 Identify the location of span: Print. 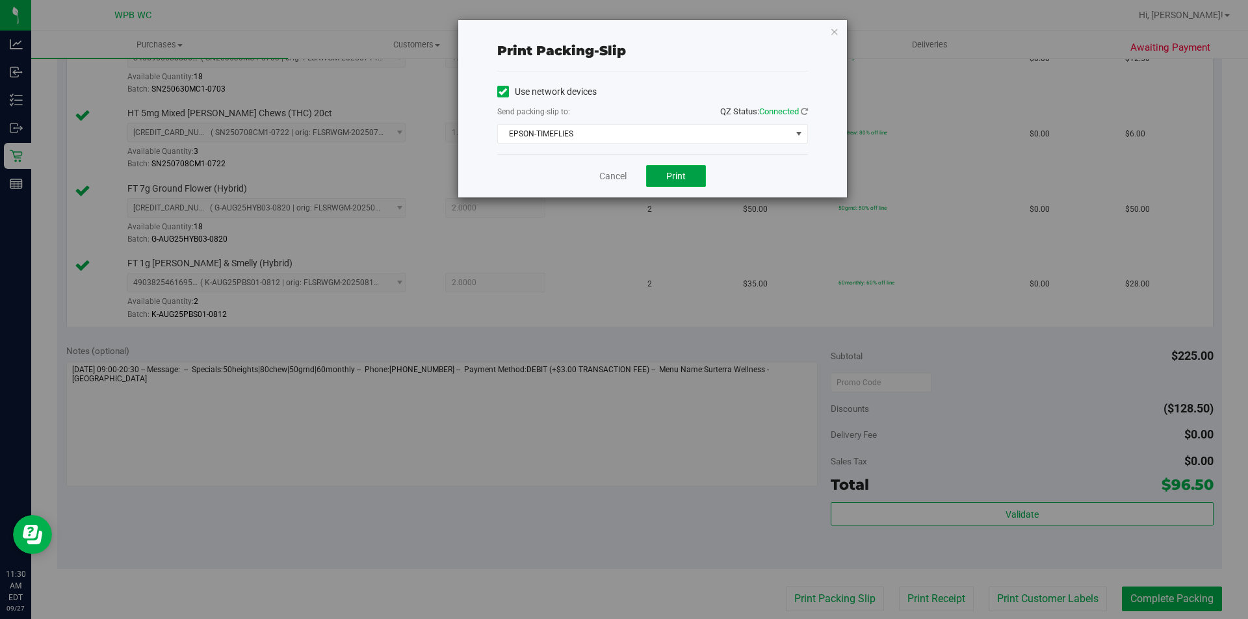
(676, 176).